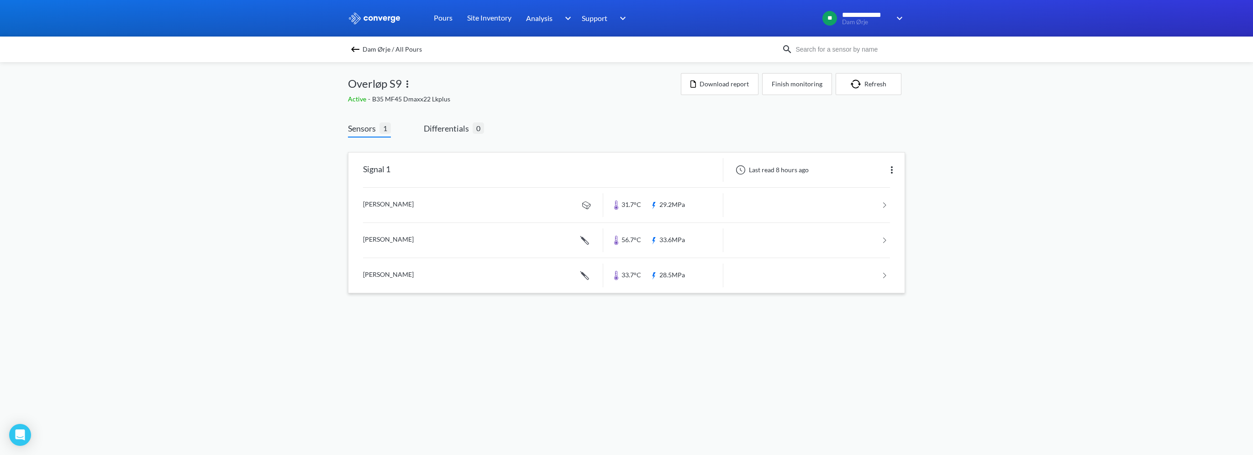 This screenshot has height=455, width=1253. I want to click on button: Finish monitoring, so click(797, 84).